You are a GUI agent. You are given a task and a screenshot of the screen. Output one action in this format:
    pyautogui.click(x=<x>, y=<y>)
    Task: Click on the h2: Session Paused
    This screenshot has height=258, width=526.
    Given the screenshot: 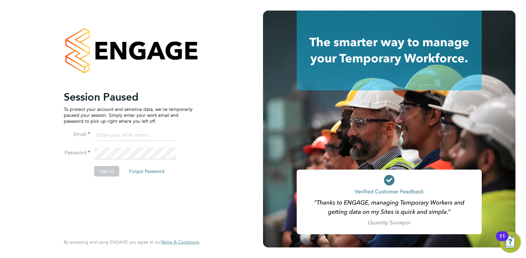 What is the action you would take?
    pyautogui.click(x=128, y=97)
    